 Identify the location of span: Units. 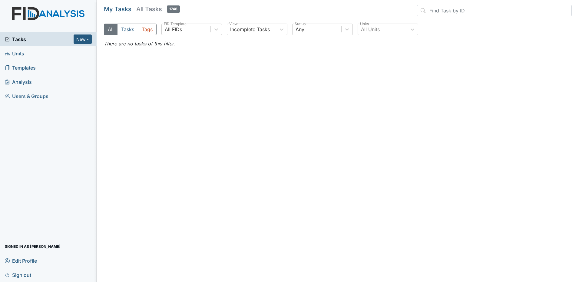
(15, 53).